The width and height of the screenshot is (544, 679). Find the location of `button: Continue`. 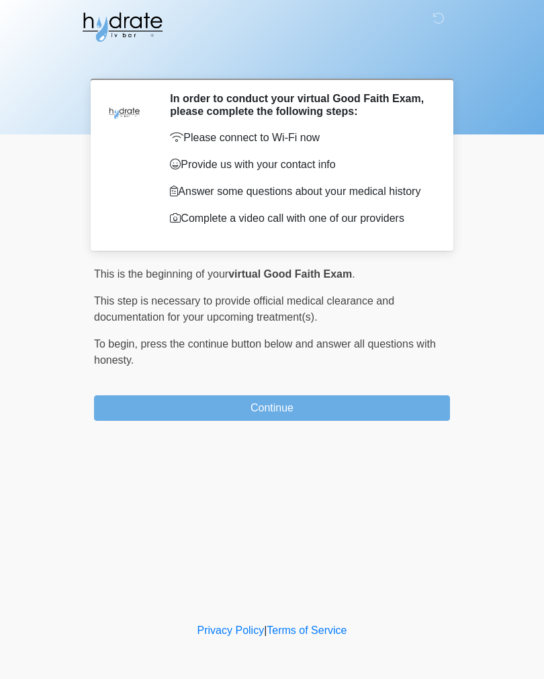

button: Continue is located at coordinates (272, 408).